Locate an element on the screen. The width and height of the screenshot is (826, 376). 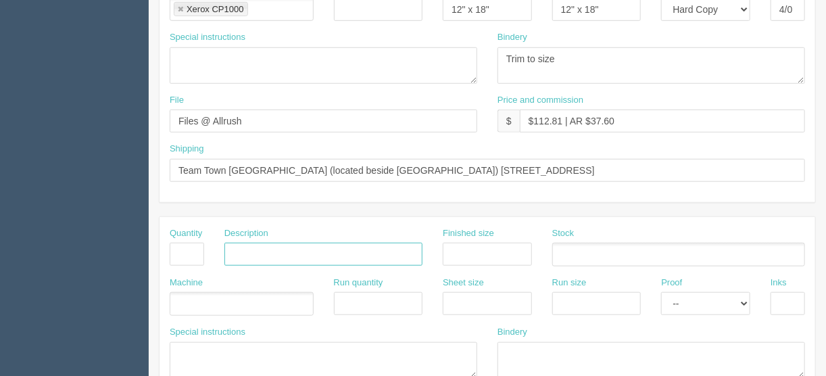
div: Xerox CP1000 is located at coordinates (215, 9).